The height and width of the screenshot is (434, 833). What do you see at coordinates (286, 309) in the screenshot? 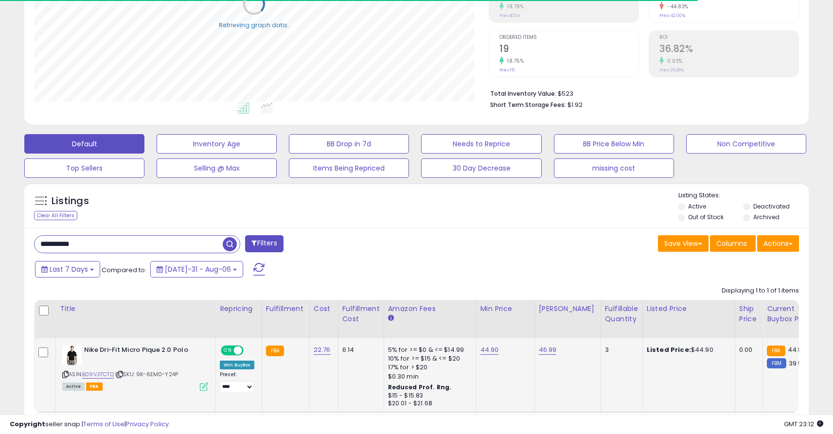
I see `div: Fulfillment` at bounding box center [286, 309].